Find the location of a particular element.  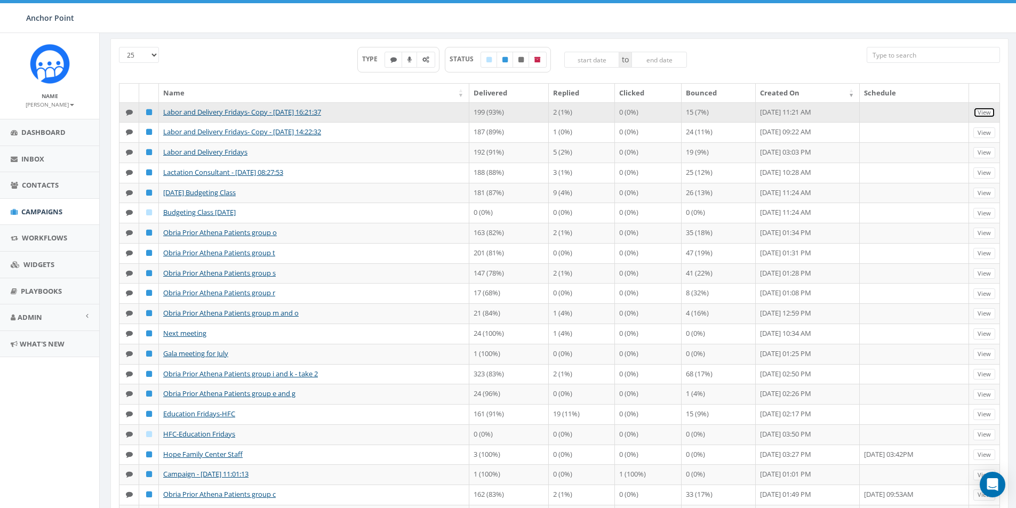

td: 3 (1%) is located at coordinates (582, 173).